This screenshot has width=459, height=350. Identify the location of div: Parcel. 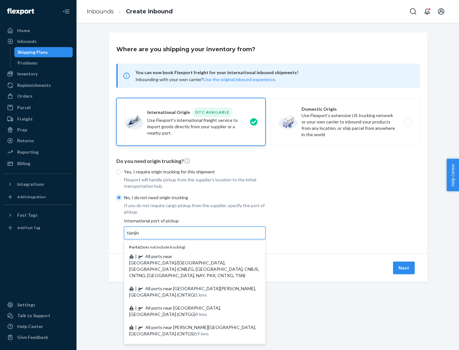
(24, 108).